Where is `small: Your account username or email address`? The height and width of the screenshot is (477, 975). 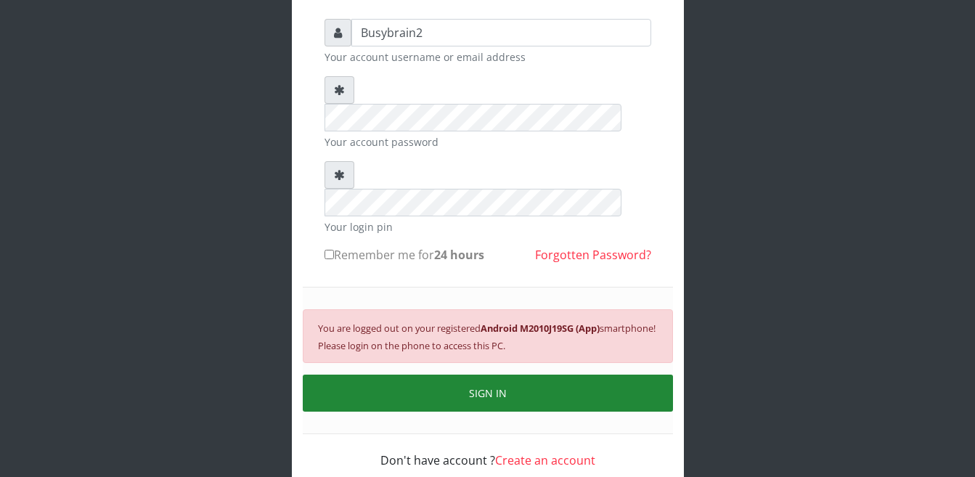 small: Your account username or email address is located at coordinates (488, 57).